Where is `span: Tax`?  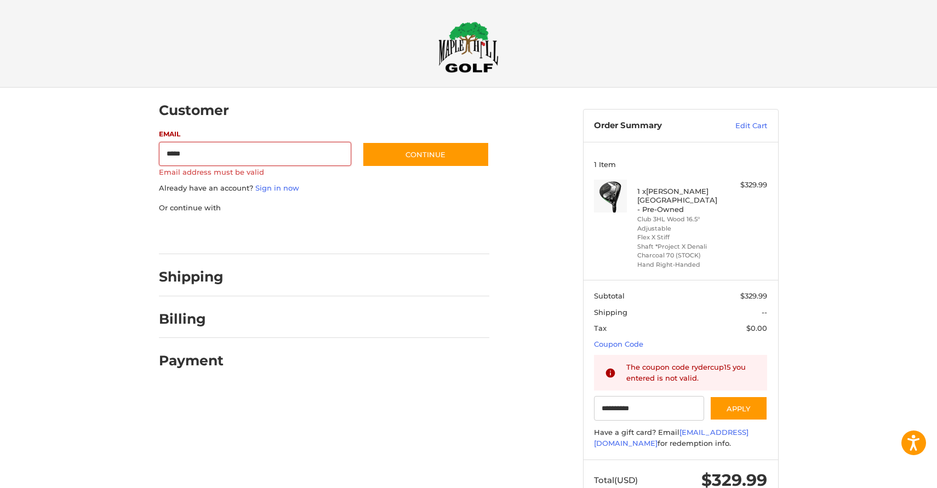
span: Tax is located at coordinates (600, 328).